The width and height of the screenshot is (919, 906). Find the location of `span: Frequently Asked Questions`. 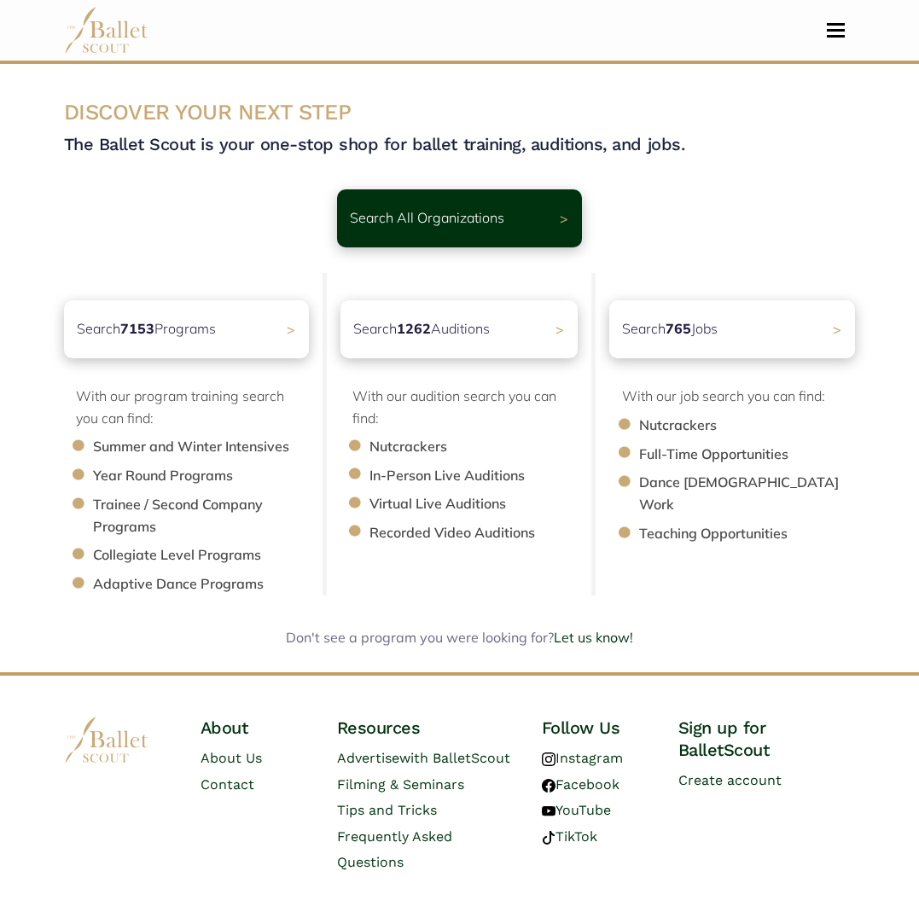

span: Frequently Asked Questions is located at coordinates (394, 849).